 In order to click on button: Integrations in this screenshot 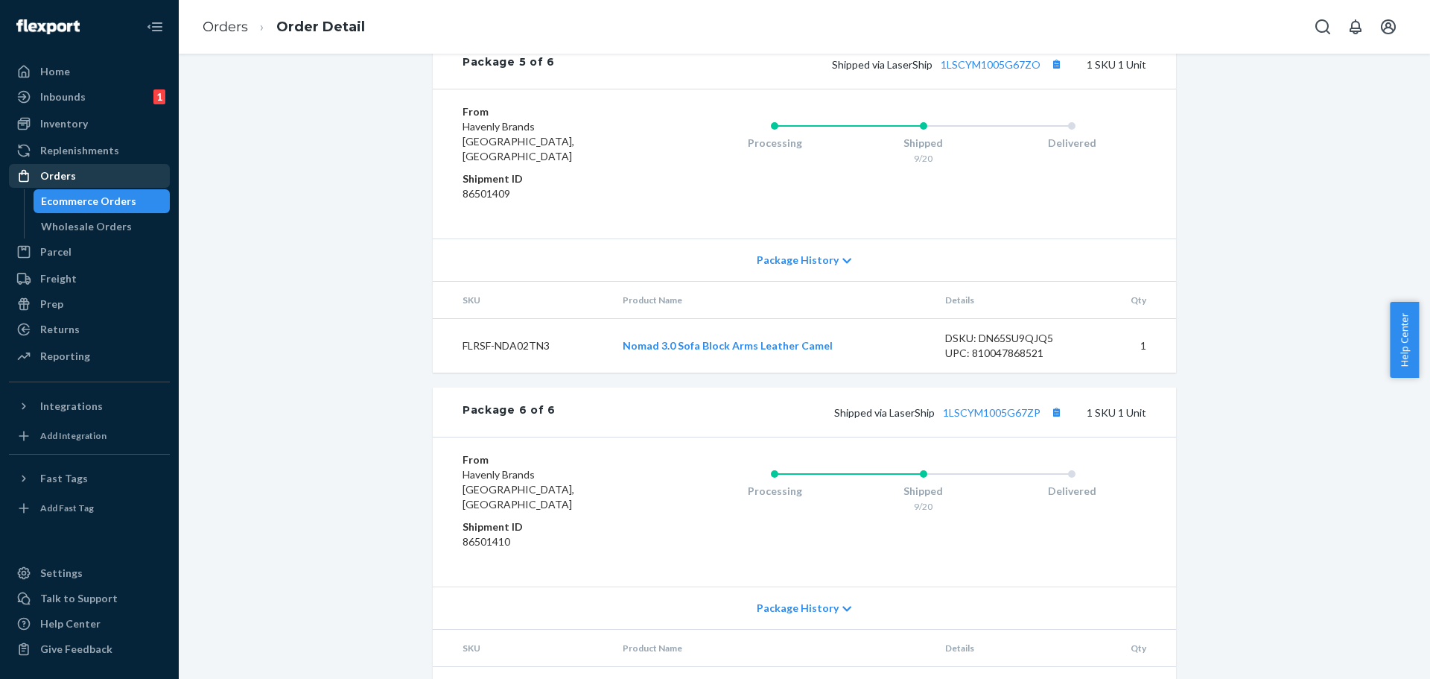, I will do `click(89, 406)`.